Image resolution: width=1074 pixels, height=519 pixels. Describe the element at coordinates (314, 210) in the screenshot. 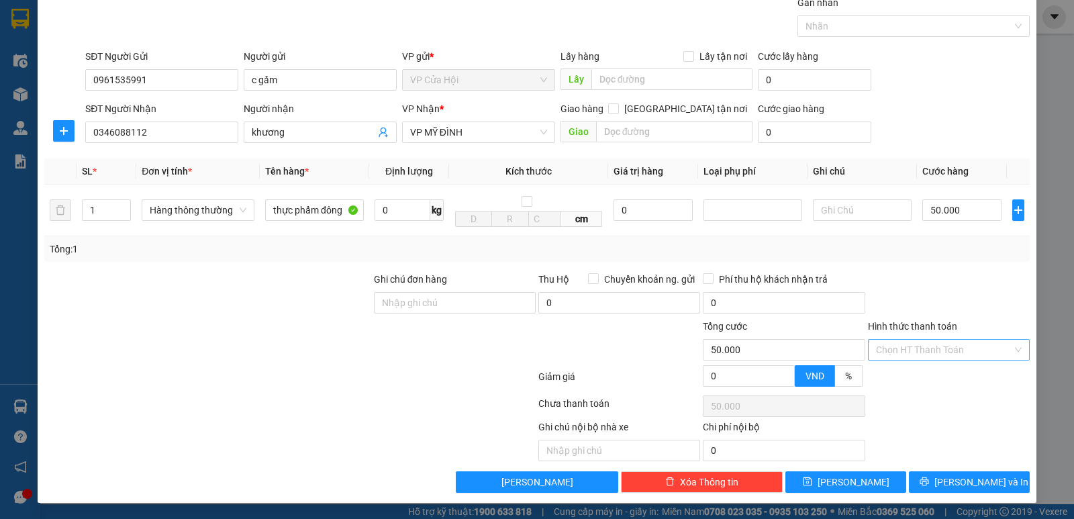

I see `input: VD: Bàn, Ghế` at that location.